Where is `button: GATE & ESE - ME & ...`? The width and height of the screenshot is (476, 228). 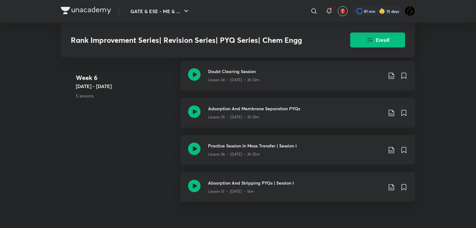 button: GATE & ESE - ME & ... is located at coordinates (160, 11).